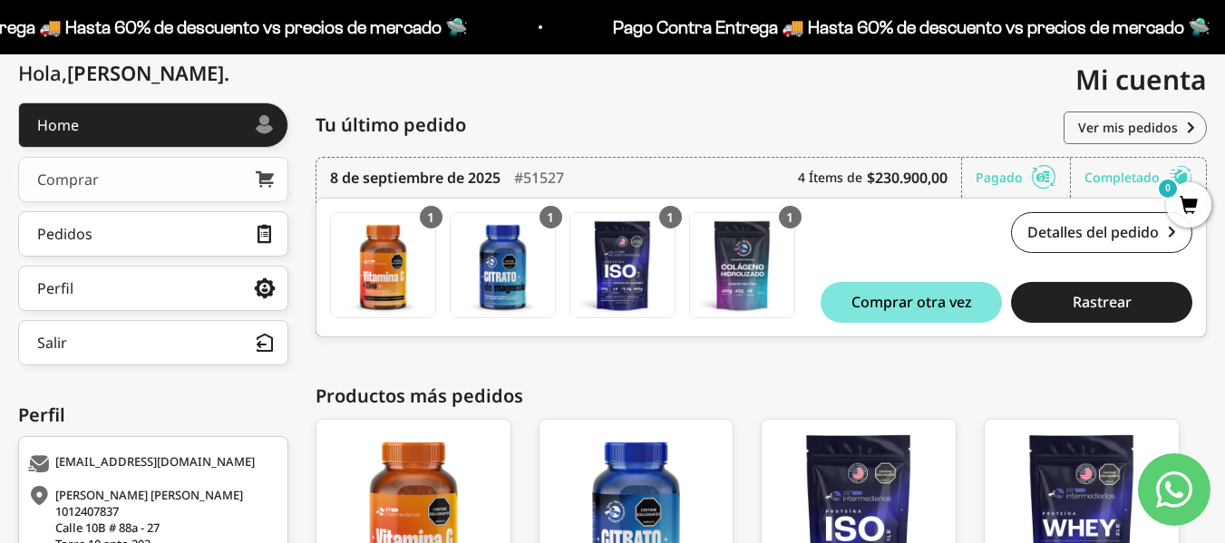 Image resolution: width=1225 pixels, height=543 pixels. Describe the element at coordinates (153, 343) in the screenshot. I see `button: Salir` at that location.